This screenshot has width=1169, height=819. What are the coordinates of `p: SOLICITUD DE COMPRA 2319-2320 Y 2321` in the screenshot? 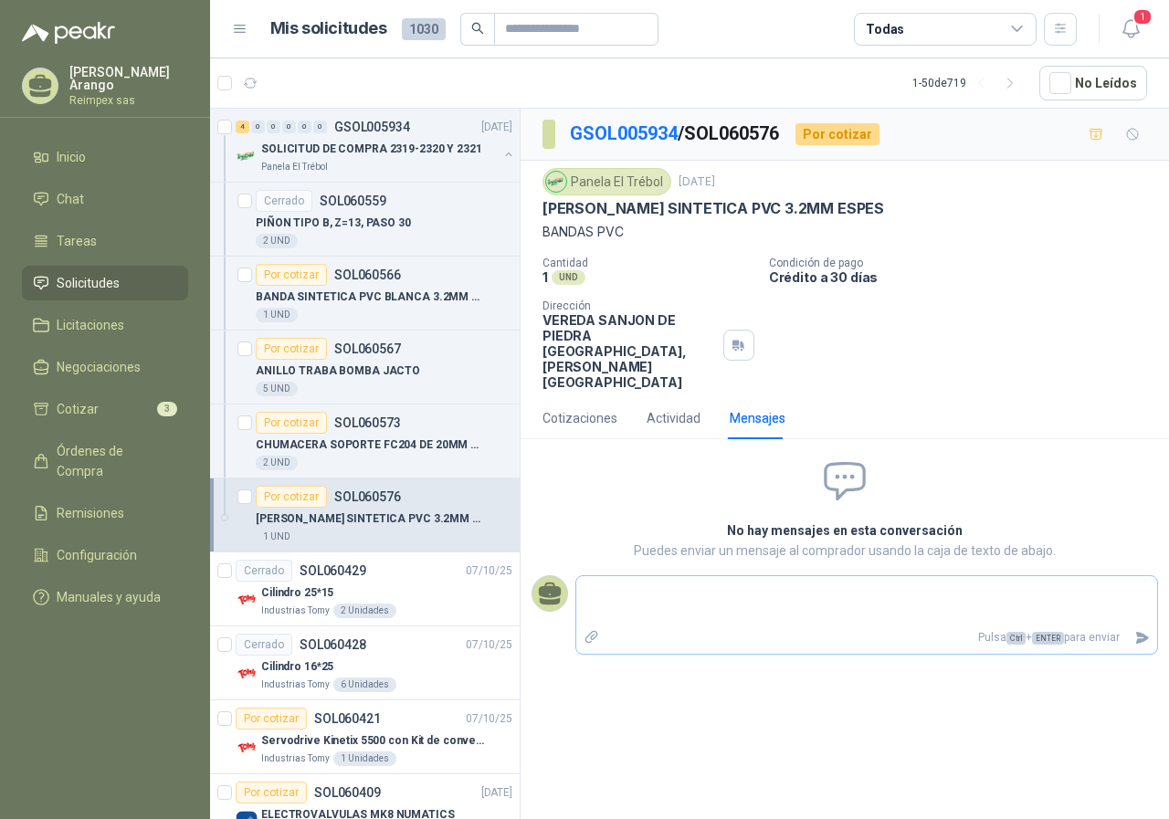 It's located at (372, 149).